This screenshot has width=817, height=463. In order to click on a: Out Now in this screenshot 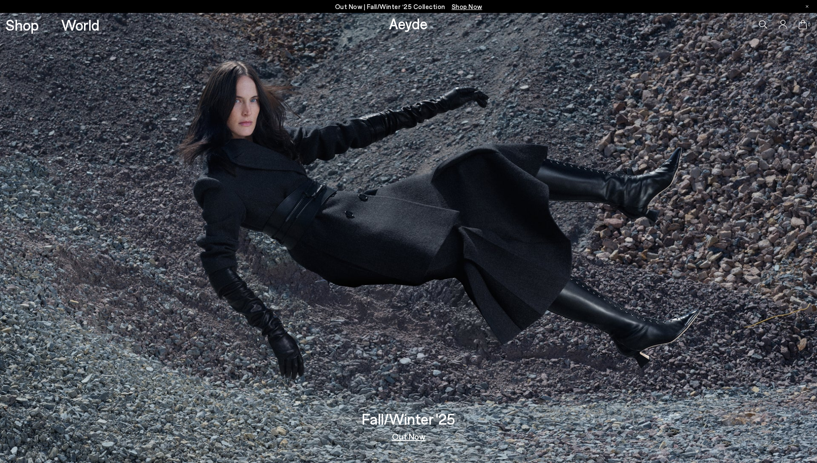, I will do `click(409, 436)`.